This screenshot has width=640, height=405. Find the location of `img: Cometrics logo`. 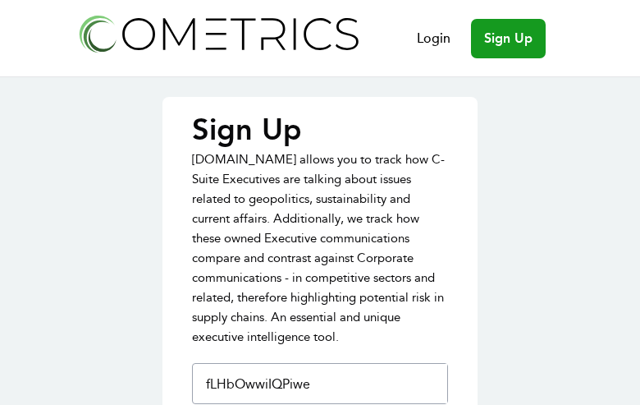

img: Cometrics logo is located at coordinates (218, 33).